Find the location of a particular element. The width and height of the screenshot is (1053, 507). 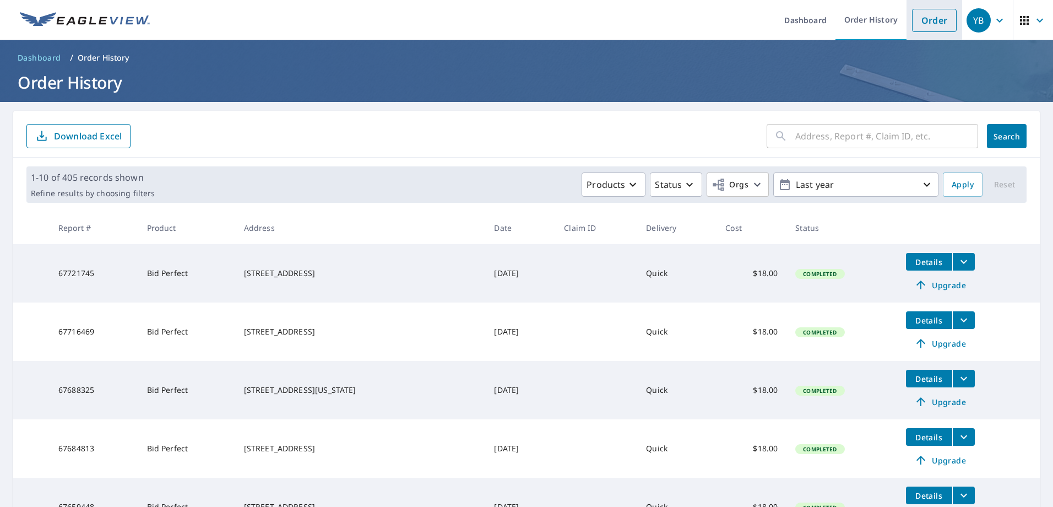

div: YB is located at coordinates (979, 20).